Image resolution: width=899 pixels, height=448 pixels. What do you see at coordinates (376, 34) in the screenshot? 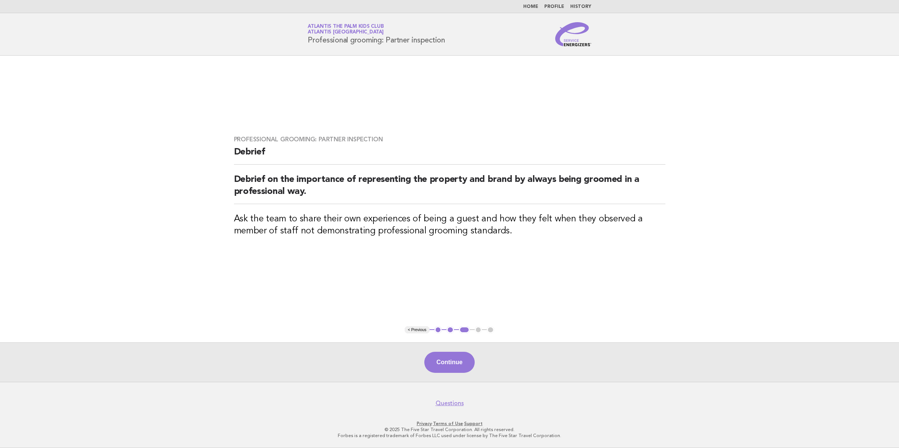
I see `h1: Professional grooming: Partner inspection` at bounding box center [376, 34].